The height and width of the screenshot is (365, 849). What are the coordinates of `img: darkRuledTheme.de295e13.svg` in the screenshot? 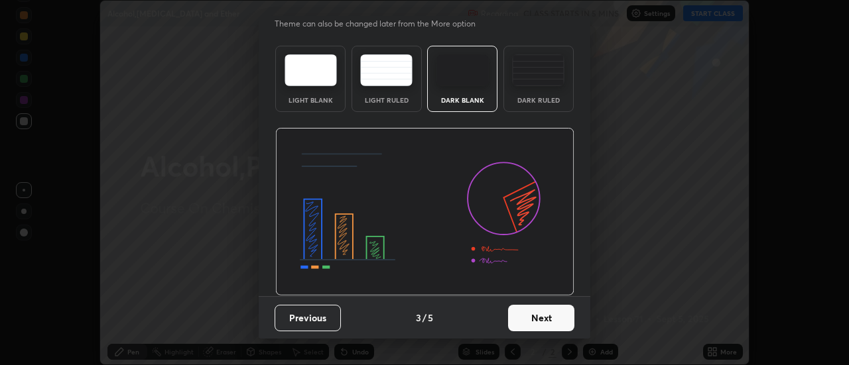 It's located at (538, 70).